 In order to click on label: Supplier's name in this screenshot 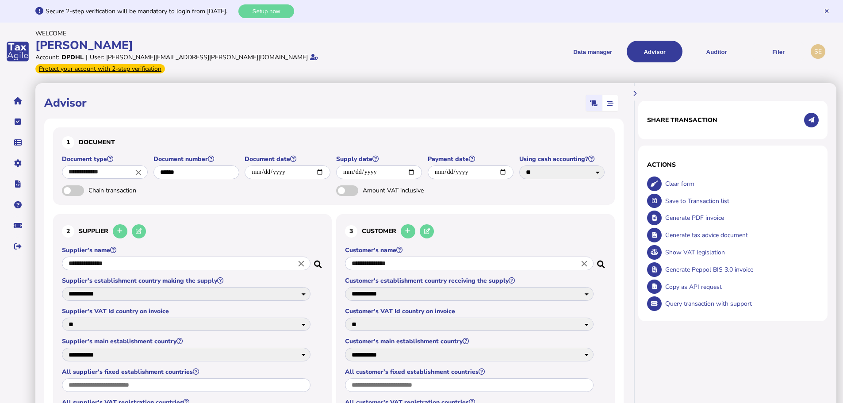, I will do `click(187, 250)`.